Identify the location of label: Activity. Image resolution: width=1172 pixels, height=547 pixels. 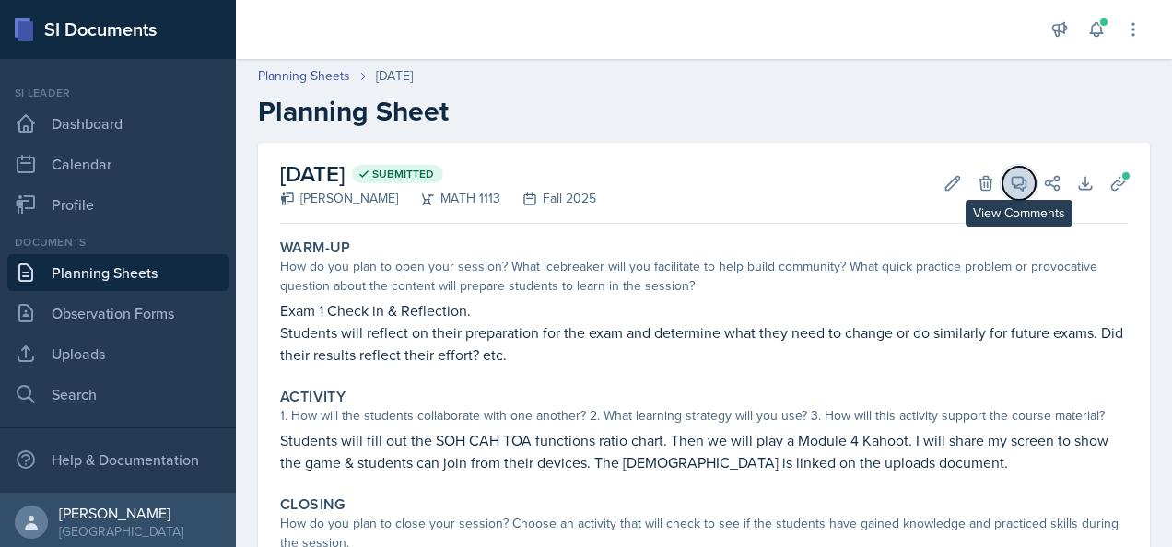
(312, 397).